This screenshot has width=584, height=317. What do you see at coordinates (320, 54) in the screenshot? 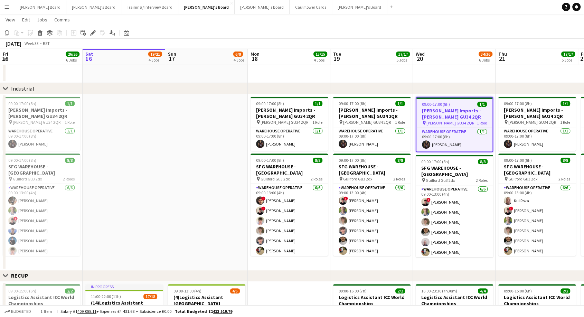
I see `span: 15/15` at bounding box center [320, 54].